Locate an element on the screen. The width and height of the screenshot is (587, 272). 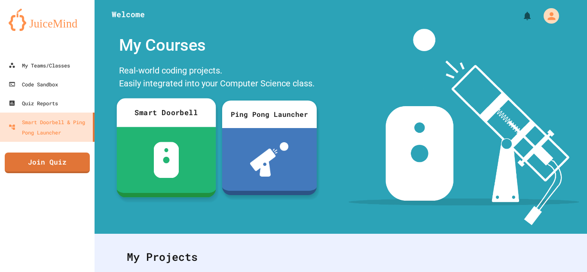
img: ppl-with-ball.png is located at coordinates (269, 159).